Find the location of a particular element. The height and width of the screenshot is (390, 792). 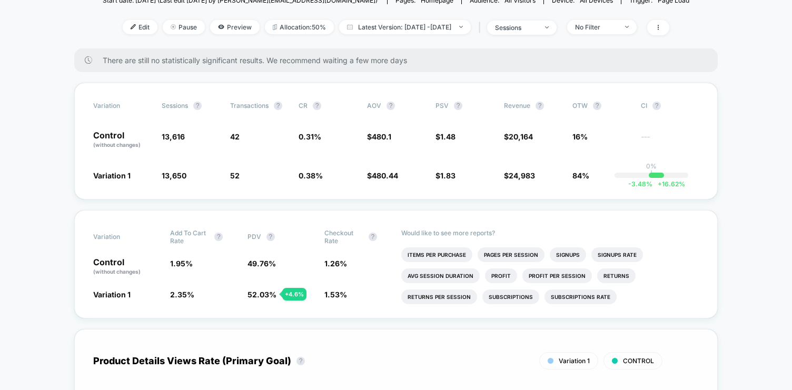

span: Checkout Rate is located at coordinates (344, 237).